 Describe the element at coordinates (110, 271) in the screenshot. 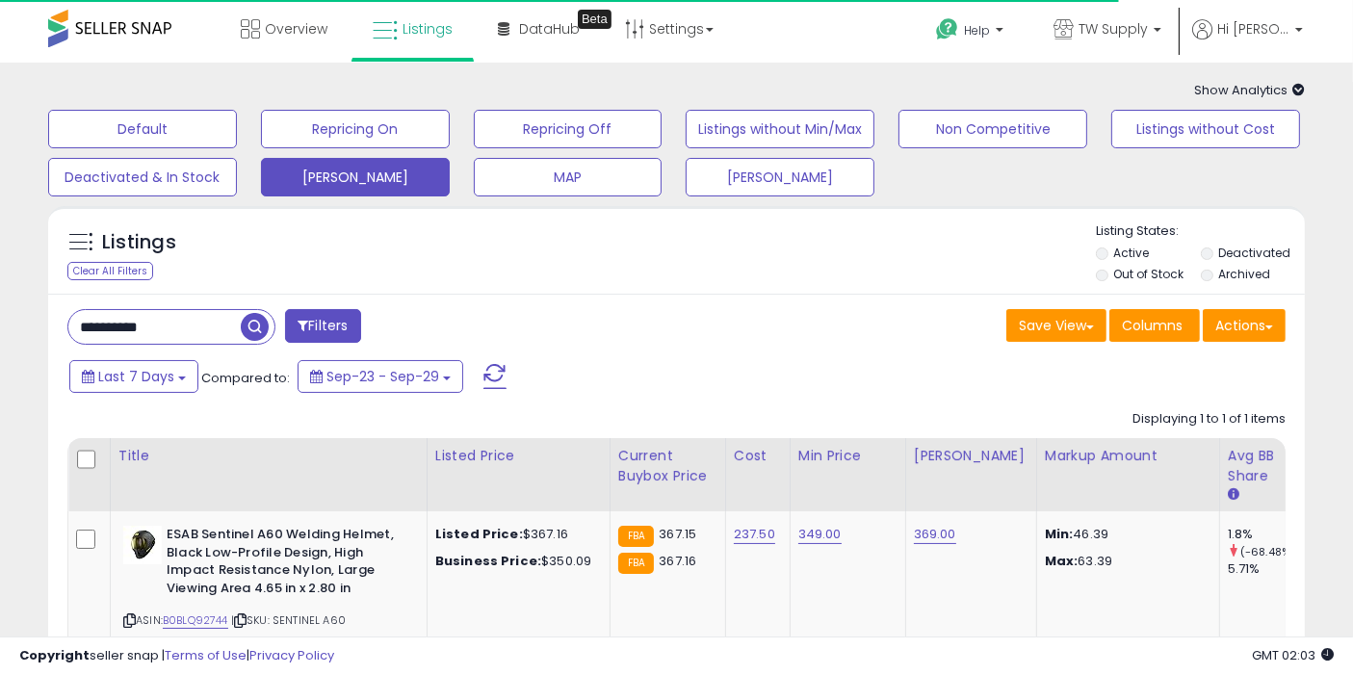

I see `div: Clear All Filters` at that location.